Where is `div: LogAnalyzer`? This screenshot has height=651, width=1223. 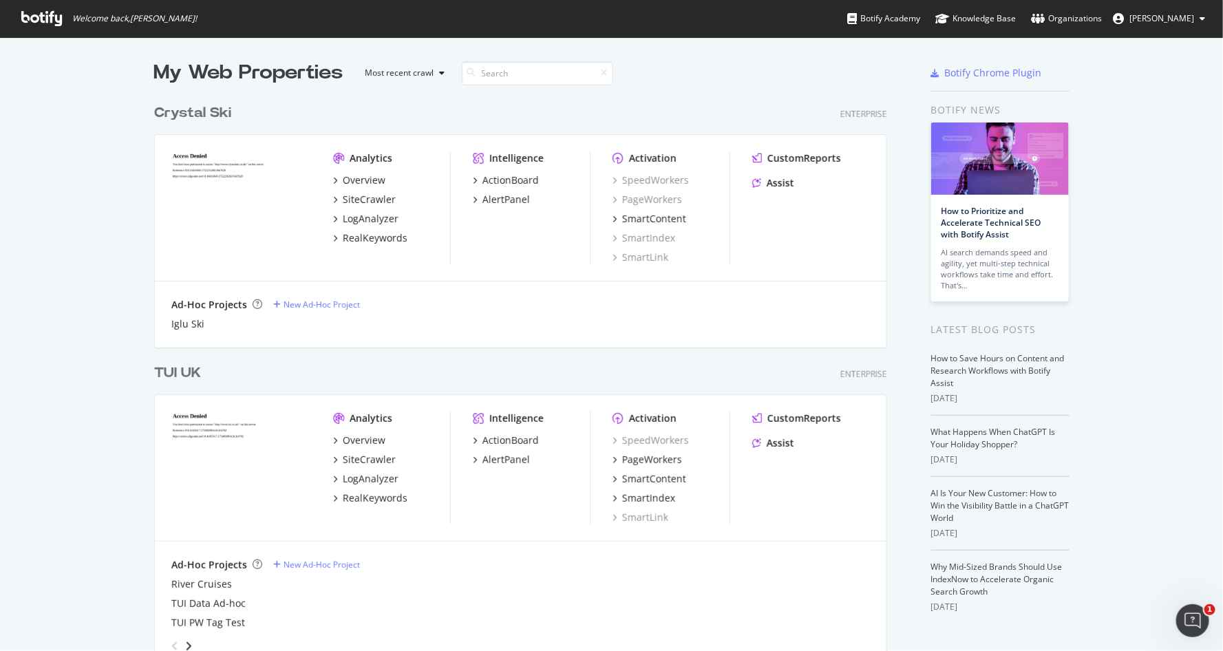
div: LogAnalyzer is located at coordinates (370, 479).